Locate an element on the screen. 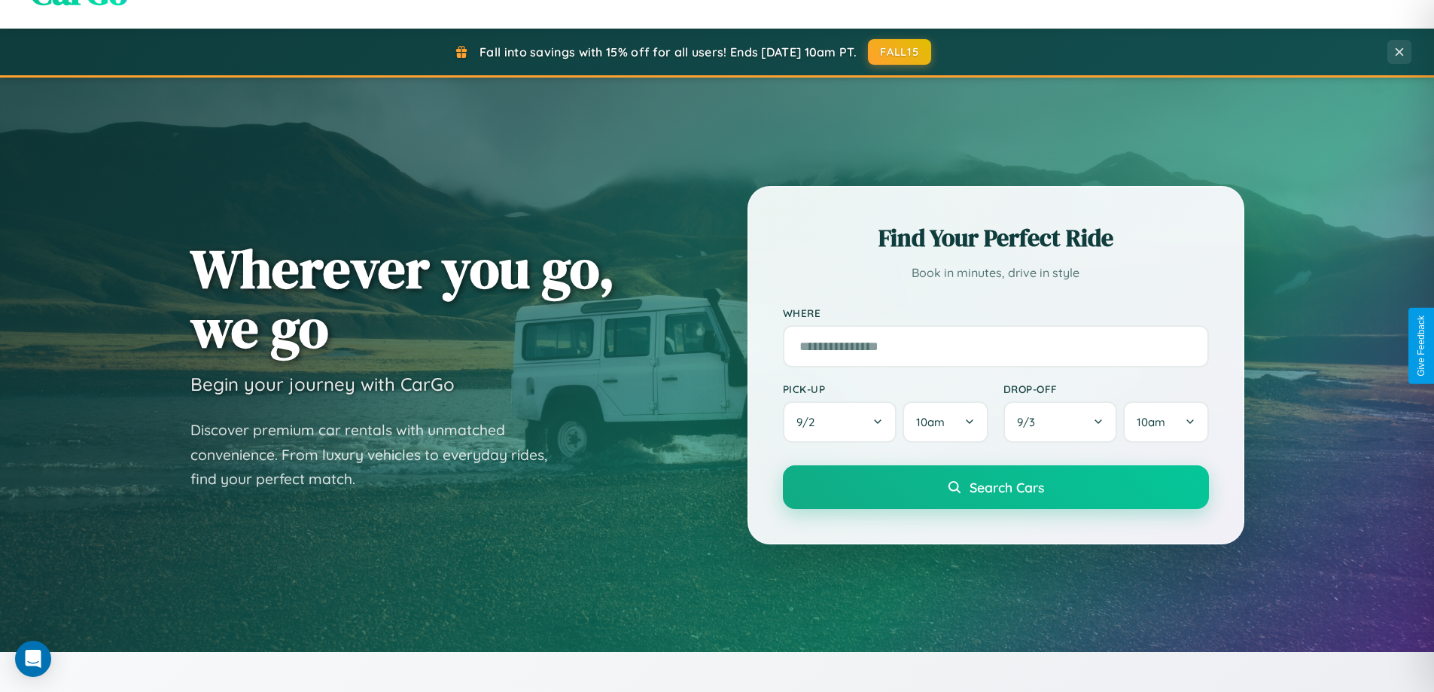 This screenshot has height=692, width=1434. h1: Wherever you go, we go is located at coordinates (403, 298).